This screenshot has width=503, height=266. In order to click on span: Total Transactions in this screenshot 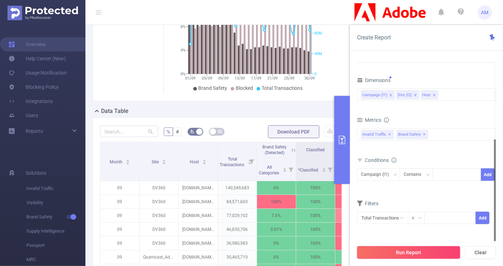, I will do `click(282, 88)`.